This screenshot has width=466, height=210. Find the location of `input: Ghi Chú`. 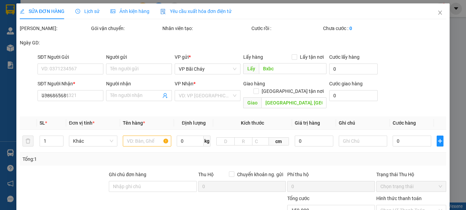

input: Ghi Chú is located at coordinates (363, 141).